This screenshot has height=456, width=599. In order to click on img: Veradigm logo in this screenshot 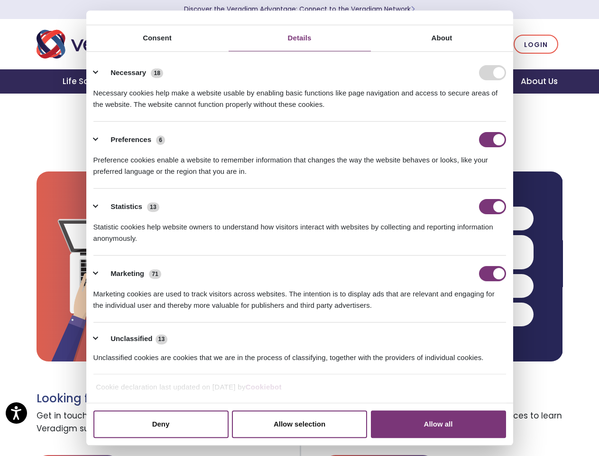, I will do `click(102, 44)`.